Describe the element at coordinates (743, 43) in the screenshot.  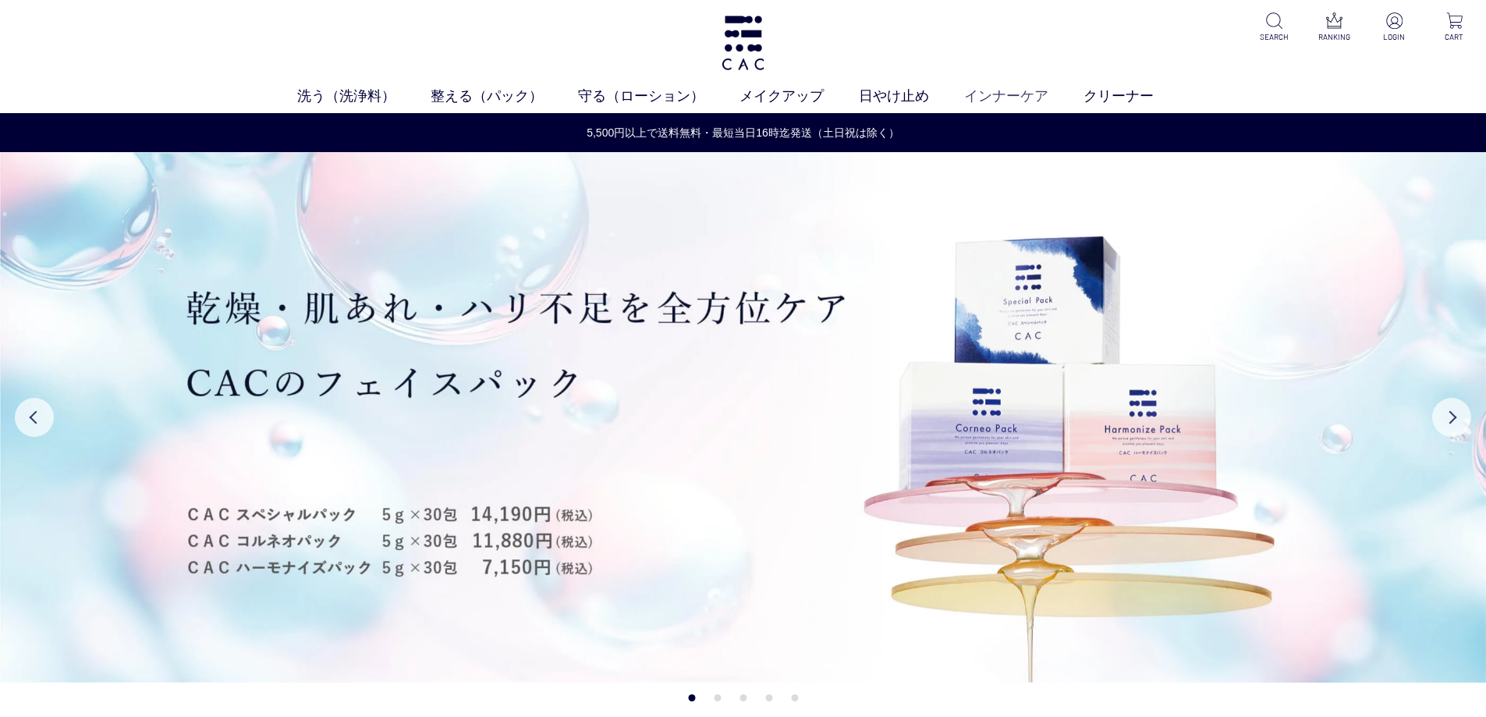
I see `img: logo` at that location.